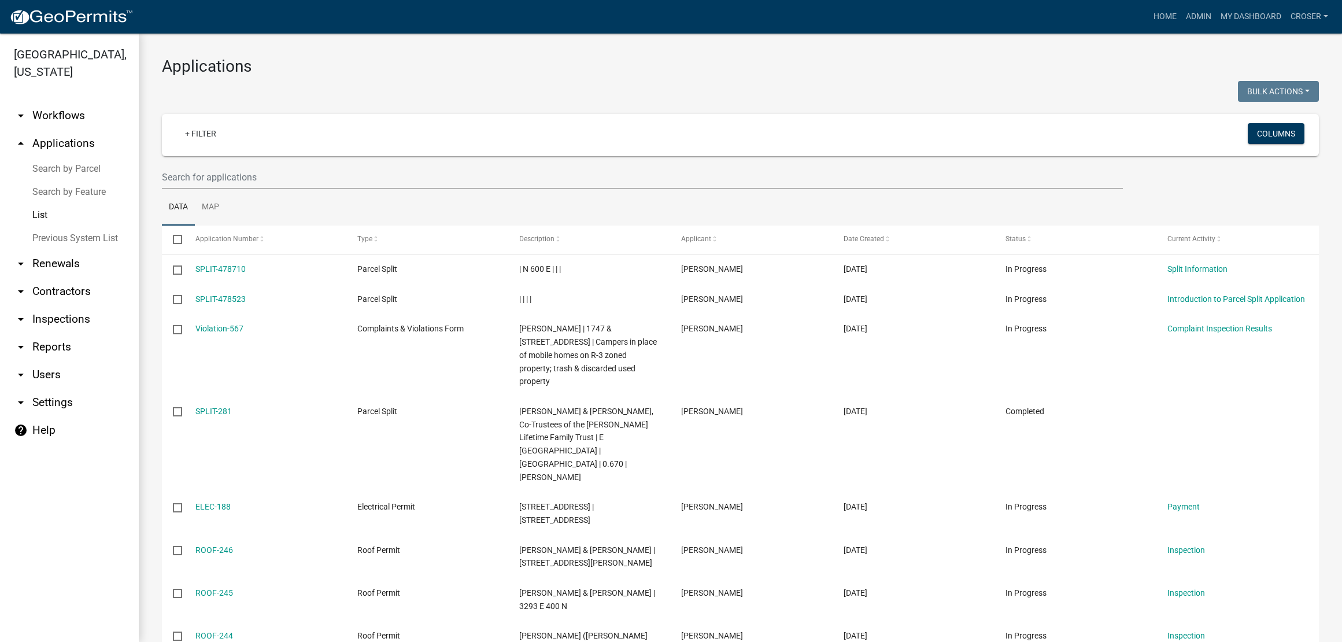 The width and height of the screenshot is (1342, 642). What do you see at coordinates (587, 556) in the screenshot?
I see `span: John & Shirley Gretzinger | 1493 W BLAIR PIKE` at bounding box center [587, 556].